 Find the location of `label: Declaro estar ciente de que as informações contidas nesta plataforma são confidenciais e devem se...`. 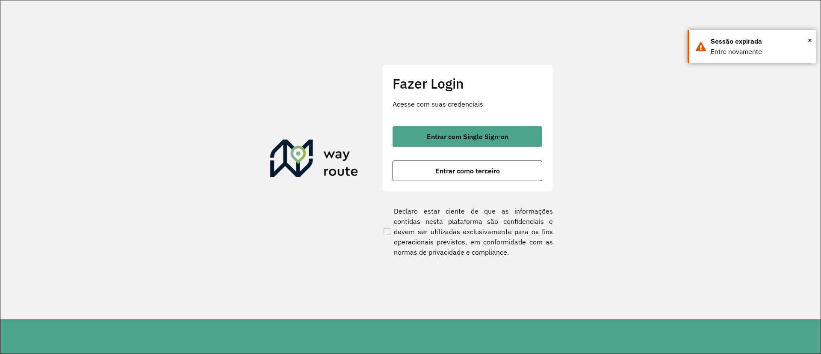

label: Declaro estar ciente de que as informações contidas nesta plataforma são confidenciais e devem se... is located at coordinates (468, 231).